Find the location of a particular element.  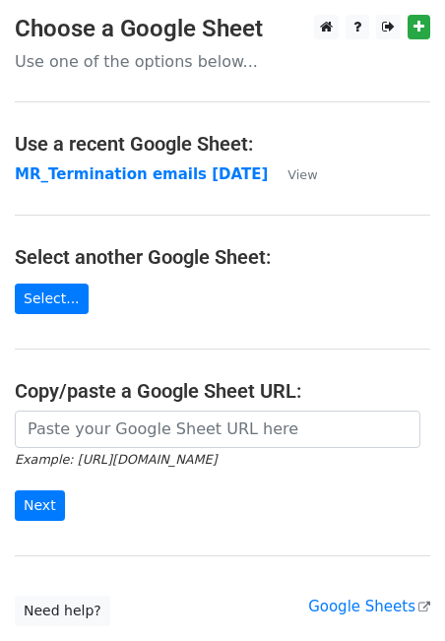

h4: Copy/paste a Google Sheet URL: is located at coordinates (222, 391).